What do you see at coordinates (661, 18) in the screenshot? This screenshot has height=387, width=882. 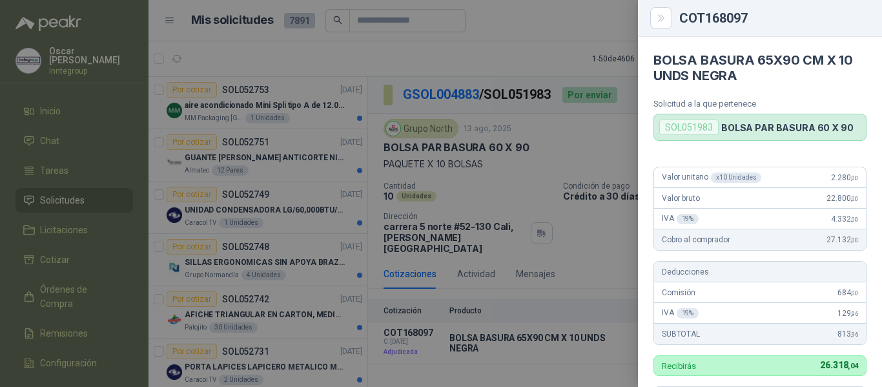 I see `button: Close` at bounding box center [661, 18].